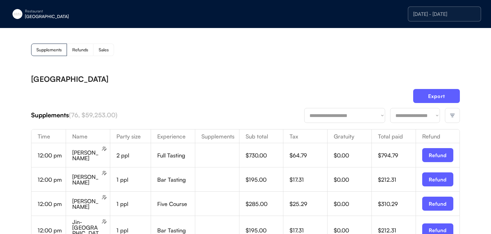 This screenshot has height=234, width=491. Describe the element at coordinates (308, 204) in the screenshot. I see `div: $25.29` at that location.